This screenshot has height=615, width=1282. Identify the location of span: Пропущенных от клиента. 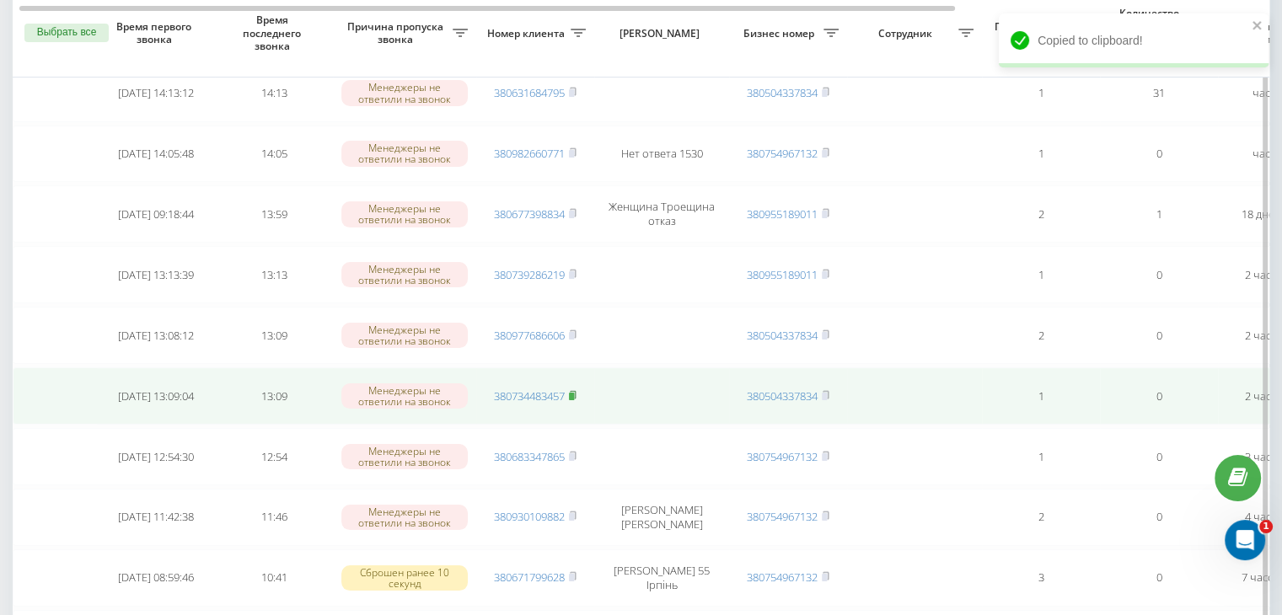
(1033, 33).